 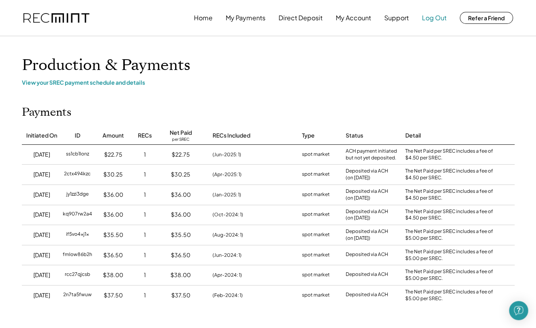 I want to click on button: Home, so click(x=203, y=18).